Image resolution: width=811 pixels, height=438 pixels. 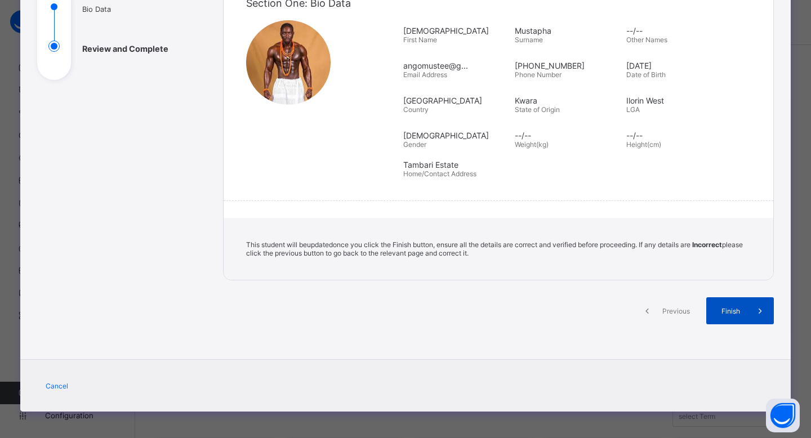 I want to click on span: Home/Contact Address, so click(x=440, y=173).